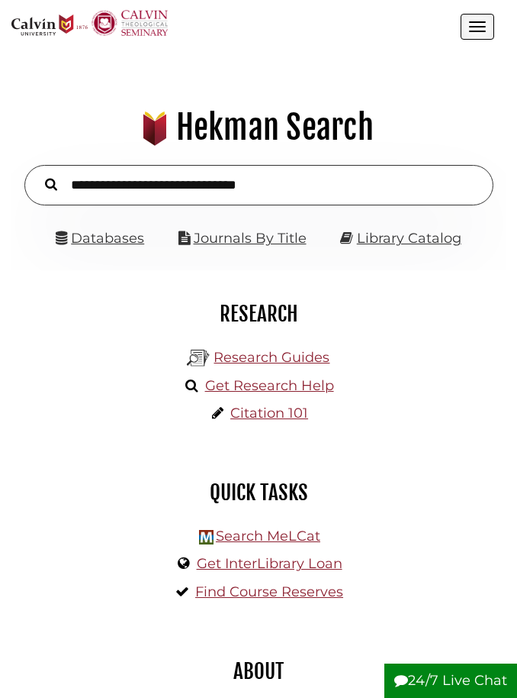 The width and height of the screenshot is (517, 698). I want to click on button: Search, so click(51, 183).